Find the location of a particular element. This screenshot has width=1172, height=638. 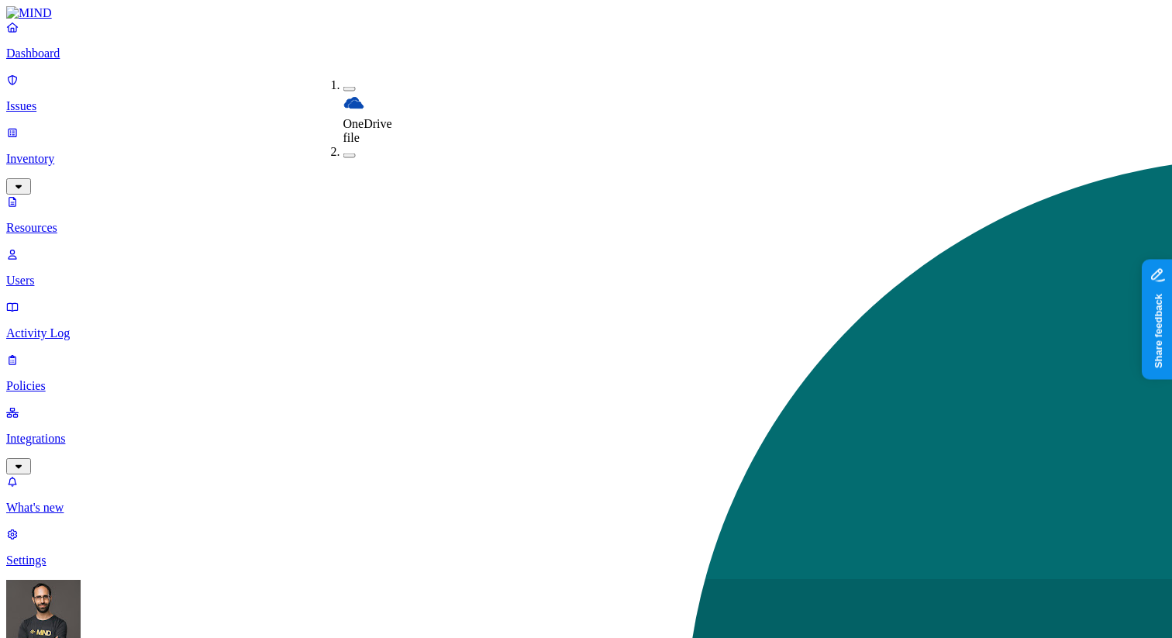

img: onedrive is located at coordinates (354, 103).